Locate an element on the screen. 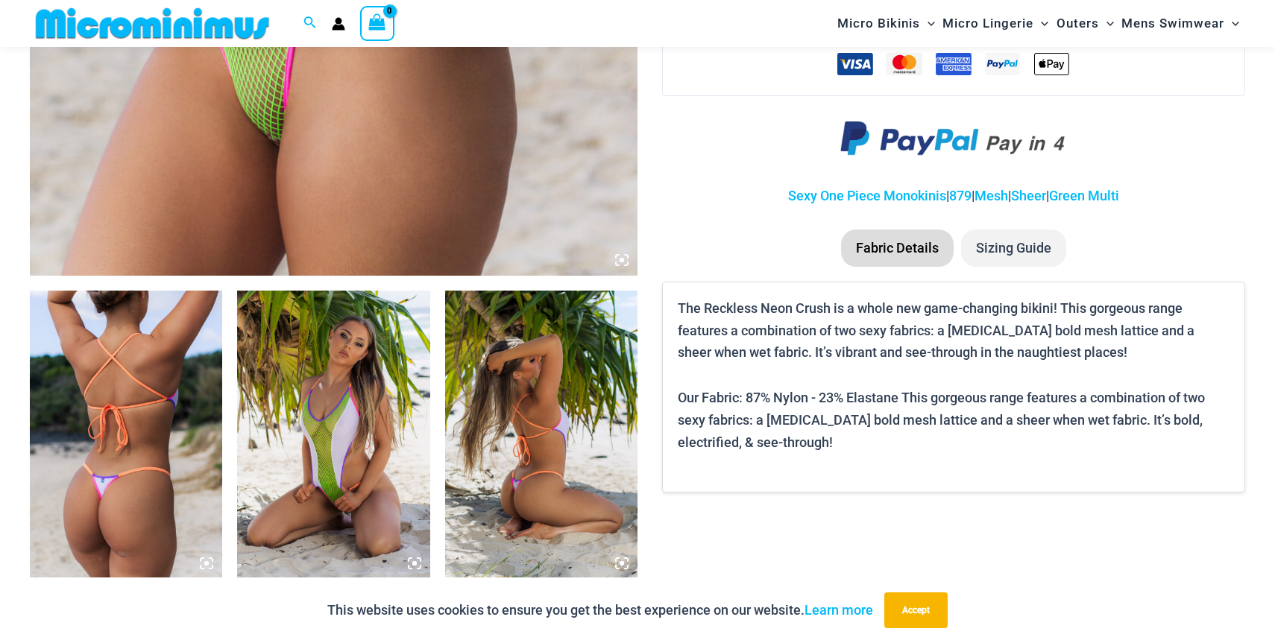  span: Outers is located at coordinates (1077, 23).